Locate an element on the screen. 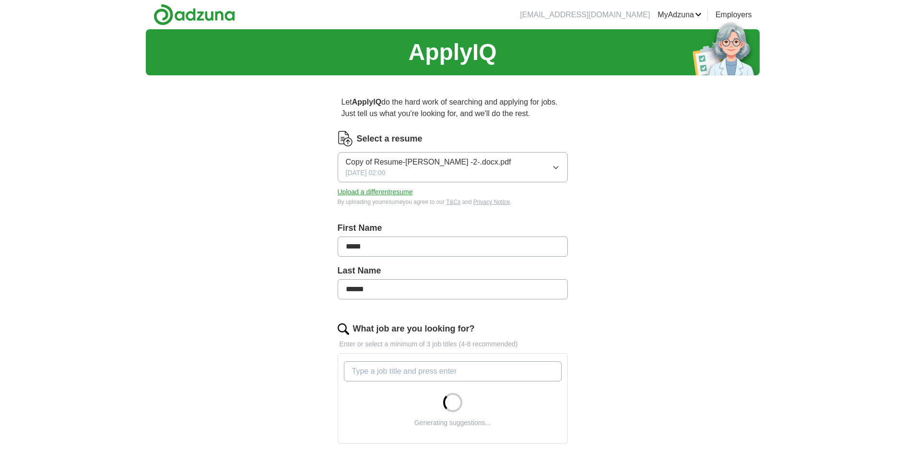 This screenshot has height=450, width=905. img: search.png is located at coordinates (343, 329).